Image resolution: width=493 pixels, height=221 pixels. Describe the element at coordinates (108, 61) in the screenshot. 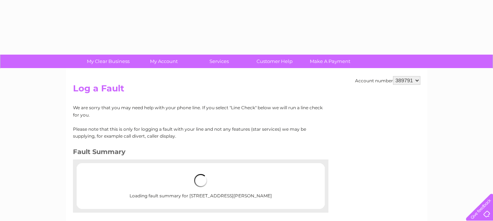

I see `a: My Clear Business` at that location.